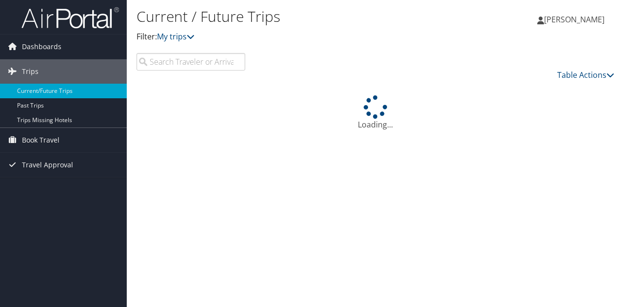  I want to click on span: Travel Approval, so click(47, 165).